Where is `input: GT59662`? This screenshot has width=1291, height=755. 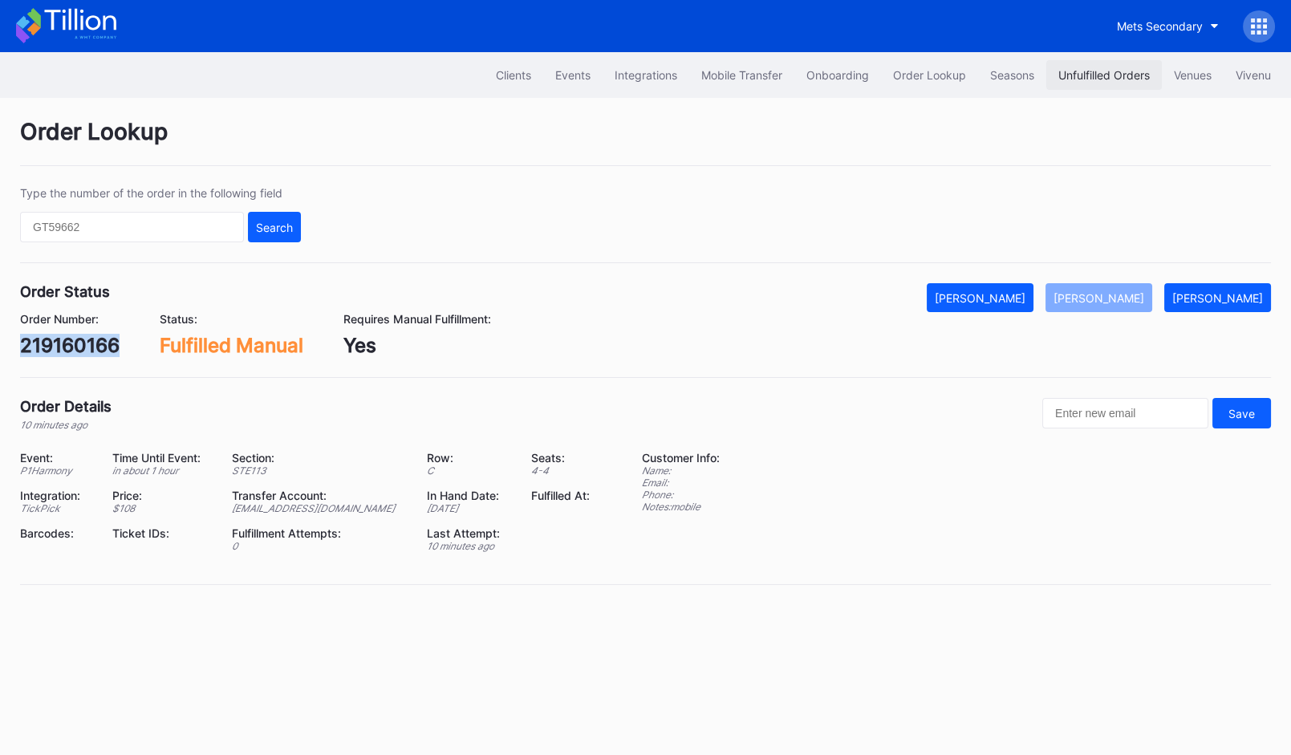 input: GT59662 is located at coordinates (132, 227).